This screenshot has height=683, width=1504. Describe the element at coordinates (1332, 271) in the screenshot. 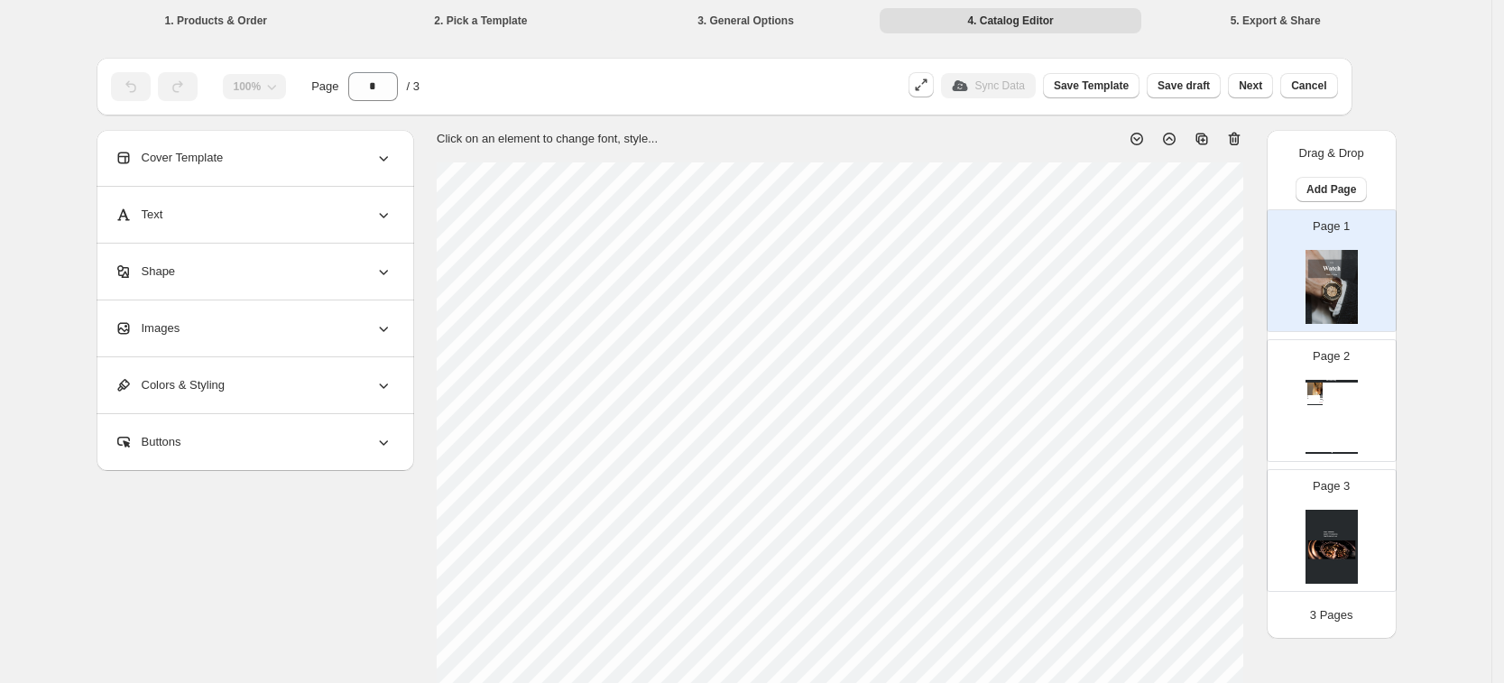

I see `div: Page 1cover page` at that location.